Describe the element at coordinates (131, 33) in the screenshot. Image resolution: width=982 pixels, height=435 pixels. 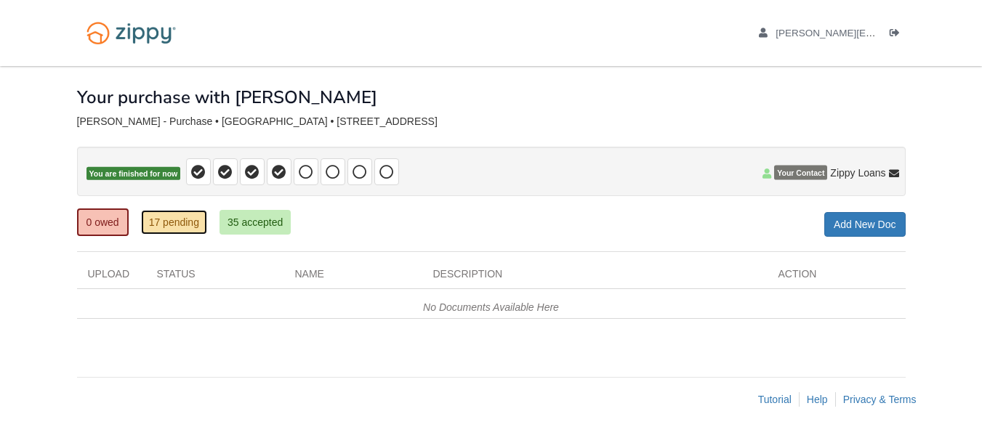
I see `img: Logo` at that location.